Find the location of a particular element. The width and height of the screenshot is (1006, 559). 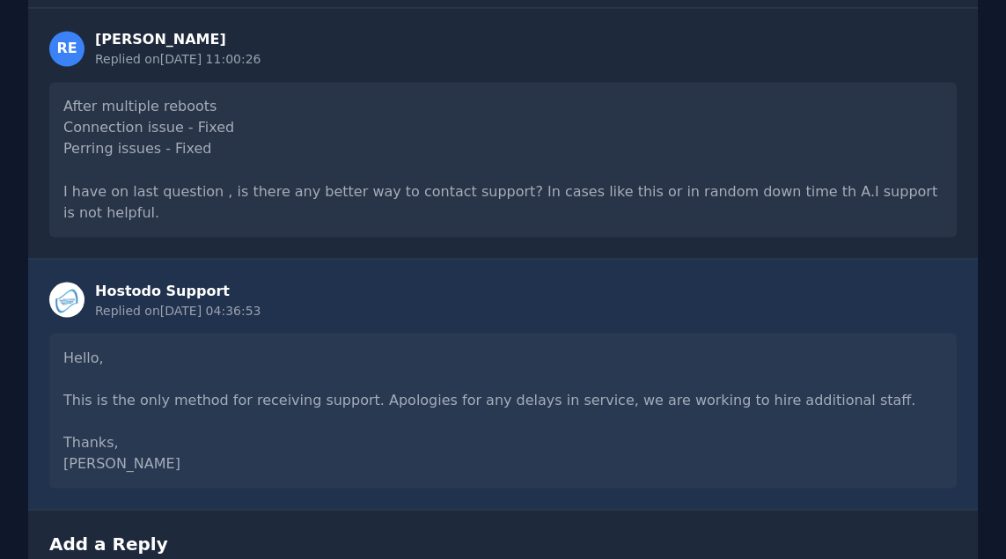

h3: Add a Reply is located at coordinates (502, 543).